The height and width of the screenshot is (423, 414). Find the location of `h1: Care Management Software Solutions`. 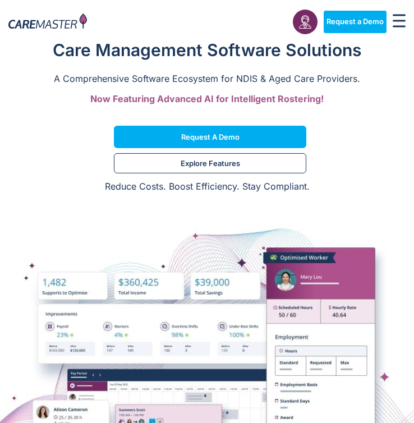

h1: Care Management Software Solutions is located at coordinates (207, 50).